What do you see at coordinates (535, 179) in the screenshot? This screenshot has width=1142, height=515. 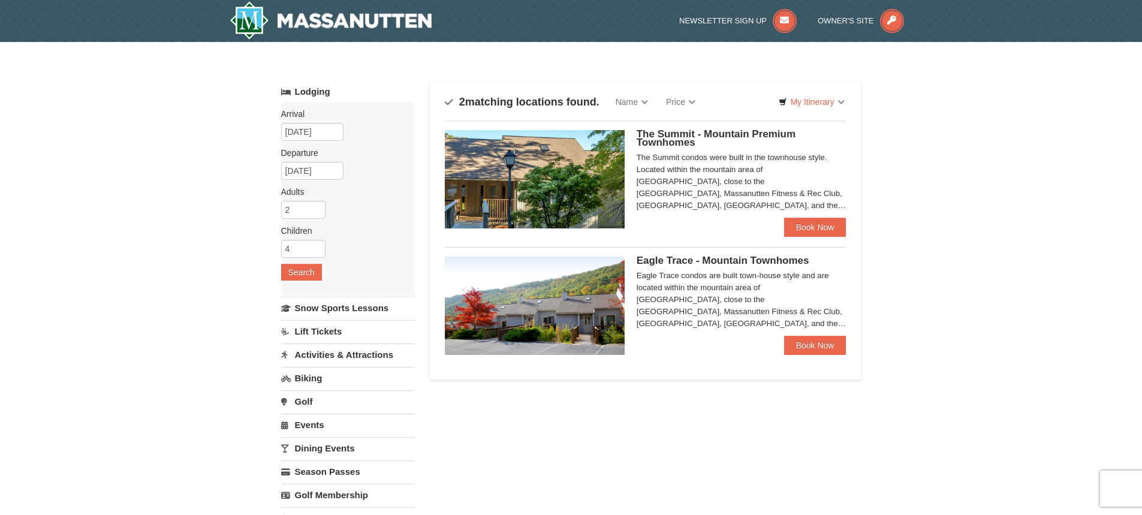 I see `img: 19219034-1-0eee7e00.jpg` at bounding box center [535, 179].